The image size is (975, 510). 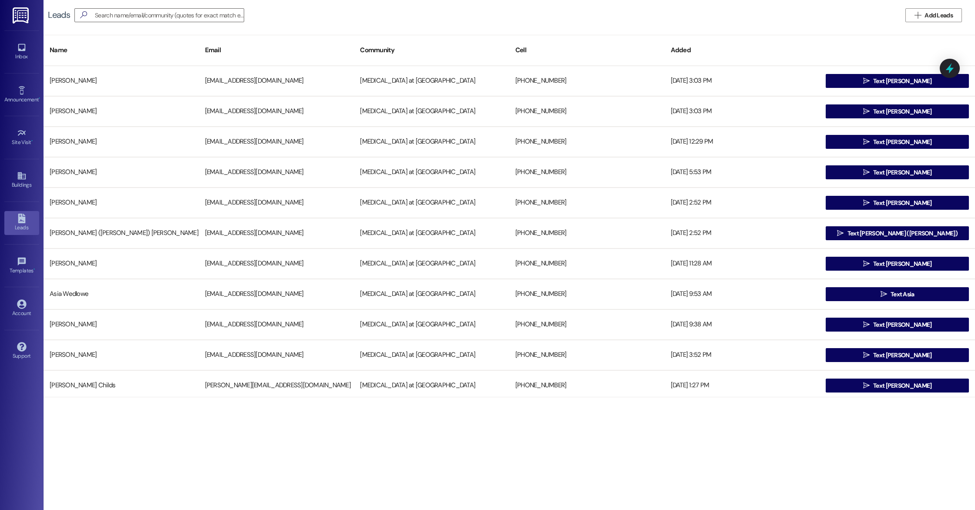 I want to click on div: Added, so click(x=742, y=50).